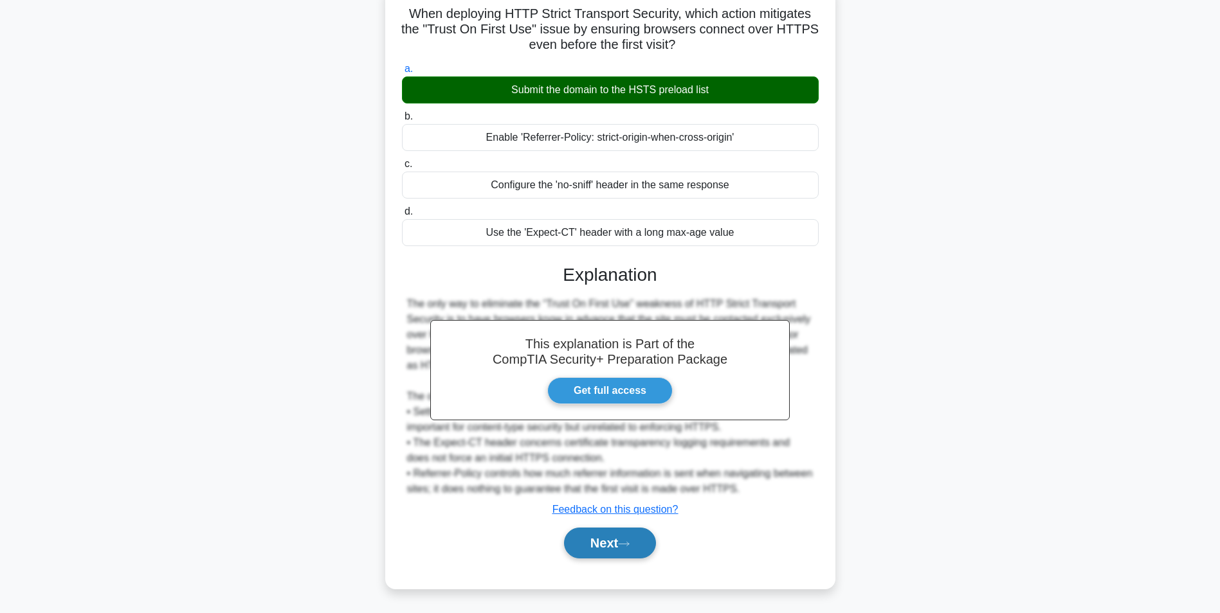  What do you see at coordinates (408, 116) in the screenshot?
I see `span: b.` at bounding box center [408, 116].